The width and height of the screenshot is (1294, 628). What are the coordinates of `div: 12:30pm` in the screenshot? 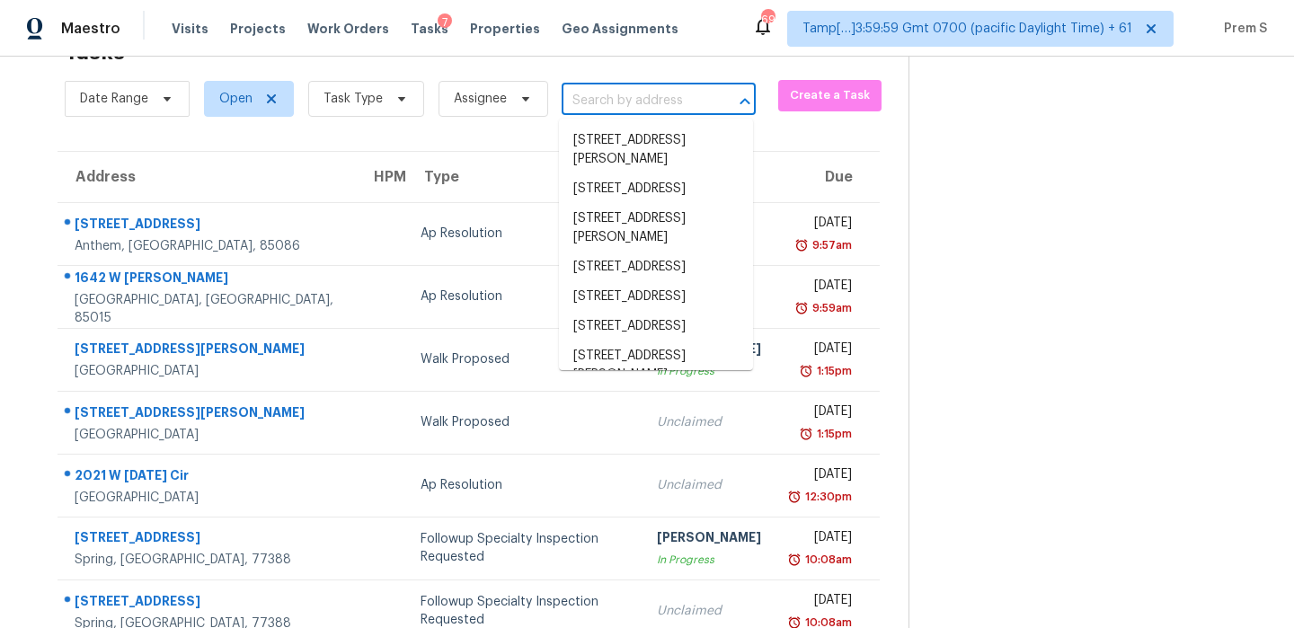 It's located at (827, 497).